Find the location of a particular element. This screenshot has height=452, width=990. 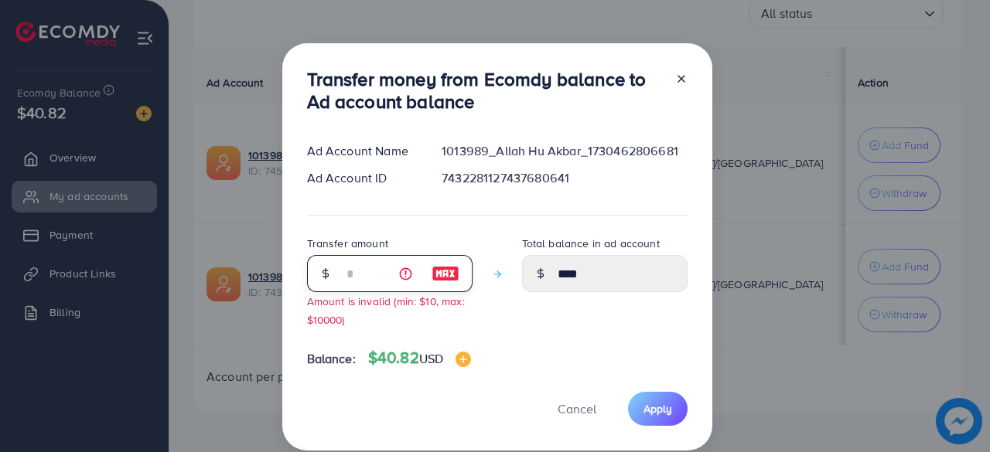

h3: Transfer money from Ecomdy balance to Ad account balance is located at coordinates (485, 90).